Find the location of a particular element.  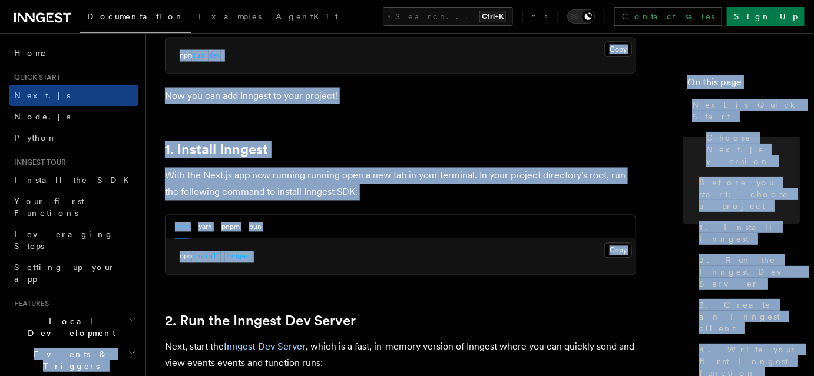

a: Inngest Dev Server is located at coordinates (265, 347).